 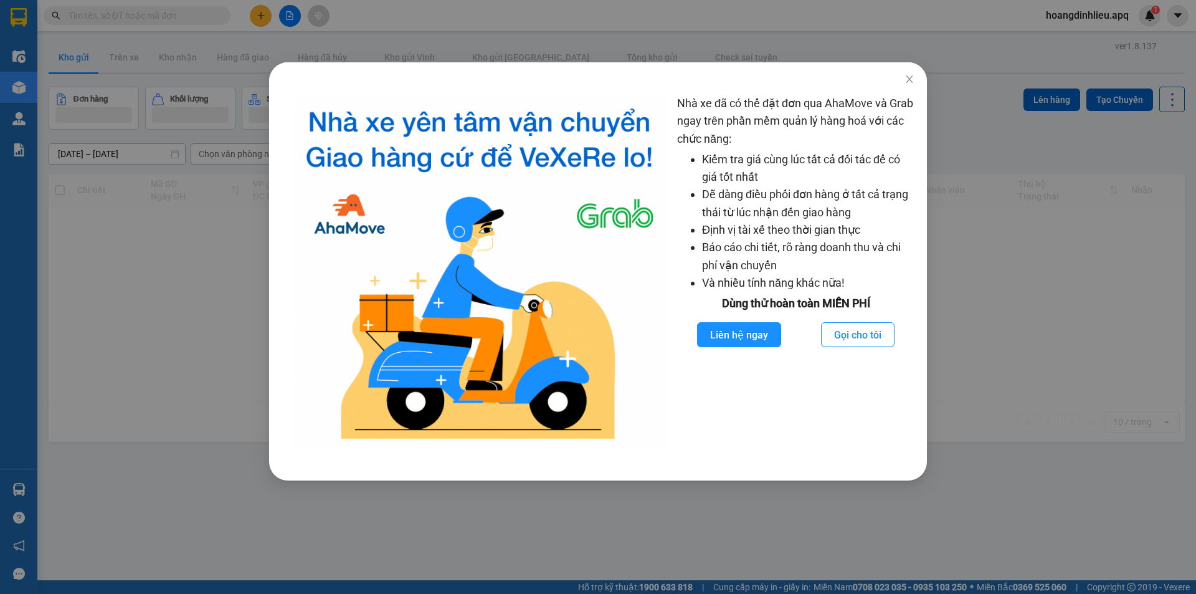 What do you see at coordinates (796, 272) in the screenshot?
I see `div: Nhà xe đã có thể đặt đơn qua AhaMove và Grab ngay trên phần mềm quản lý hàng hoá với các chức năng:` at bounding box center [796, 272].